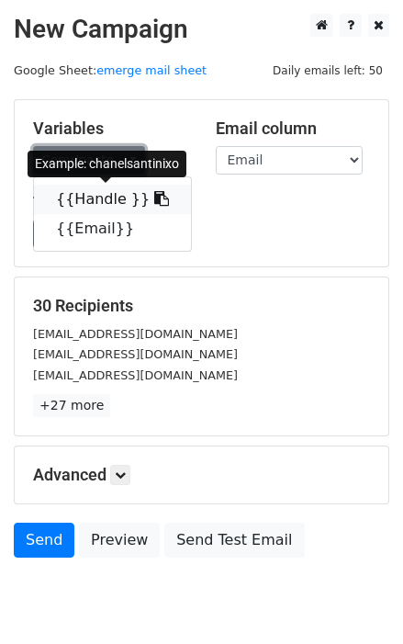 The image size is (403, 644). I want to click on a: Daily emails left: 50, so click(328, 70).